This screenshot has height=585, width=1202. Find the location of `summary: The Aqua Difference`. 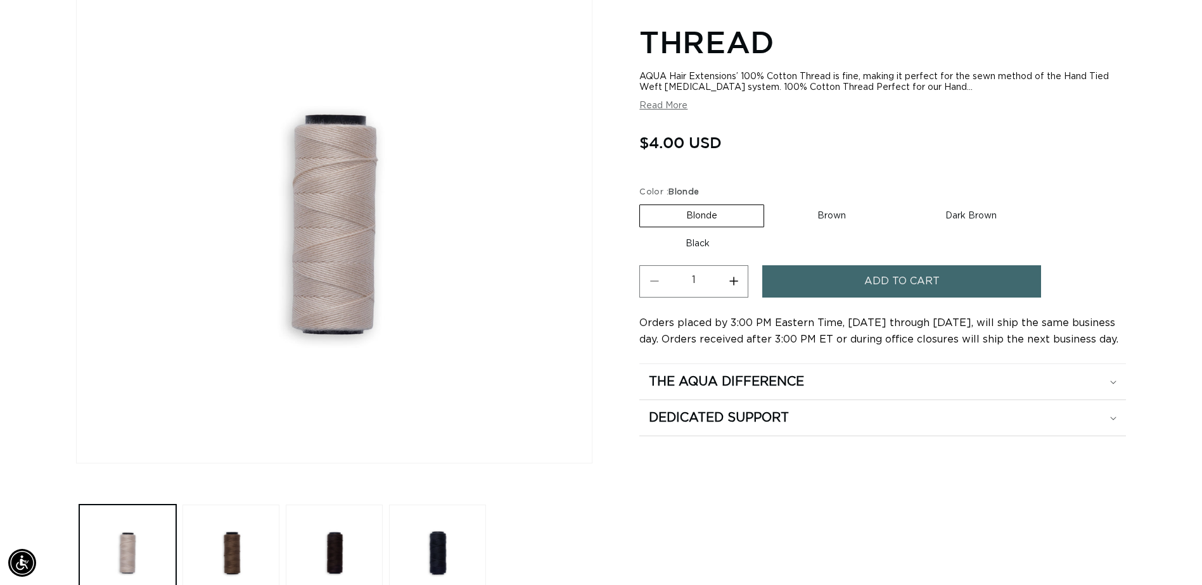

summary: The Aqua Difference is located at coordinates (883, 382).